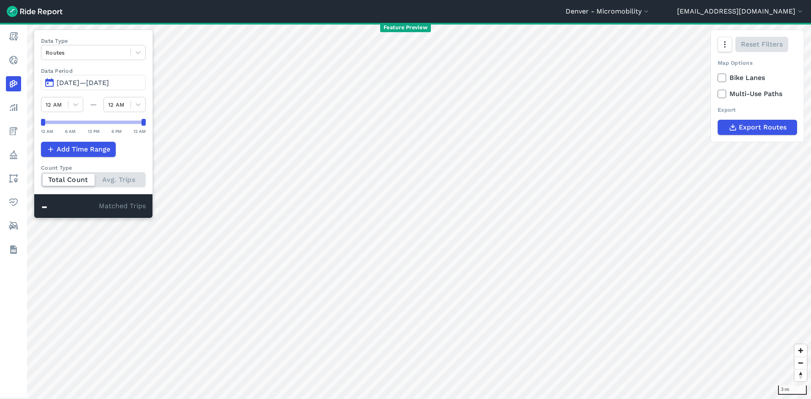 Image resolution: width=811 pixels, height=399 pixels. I want to click on label: Multi-Use Paths, so click(758, 94).